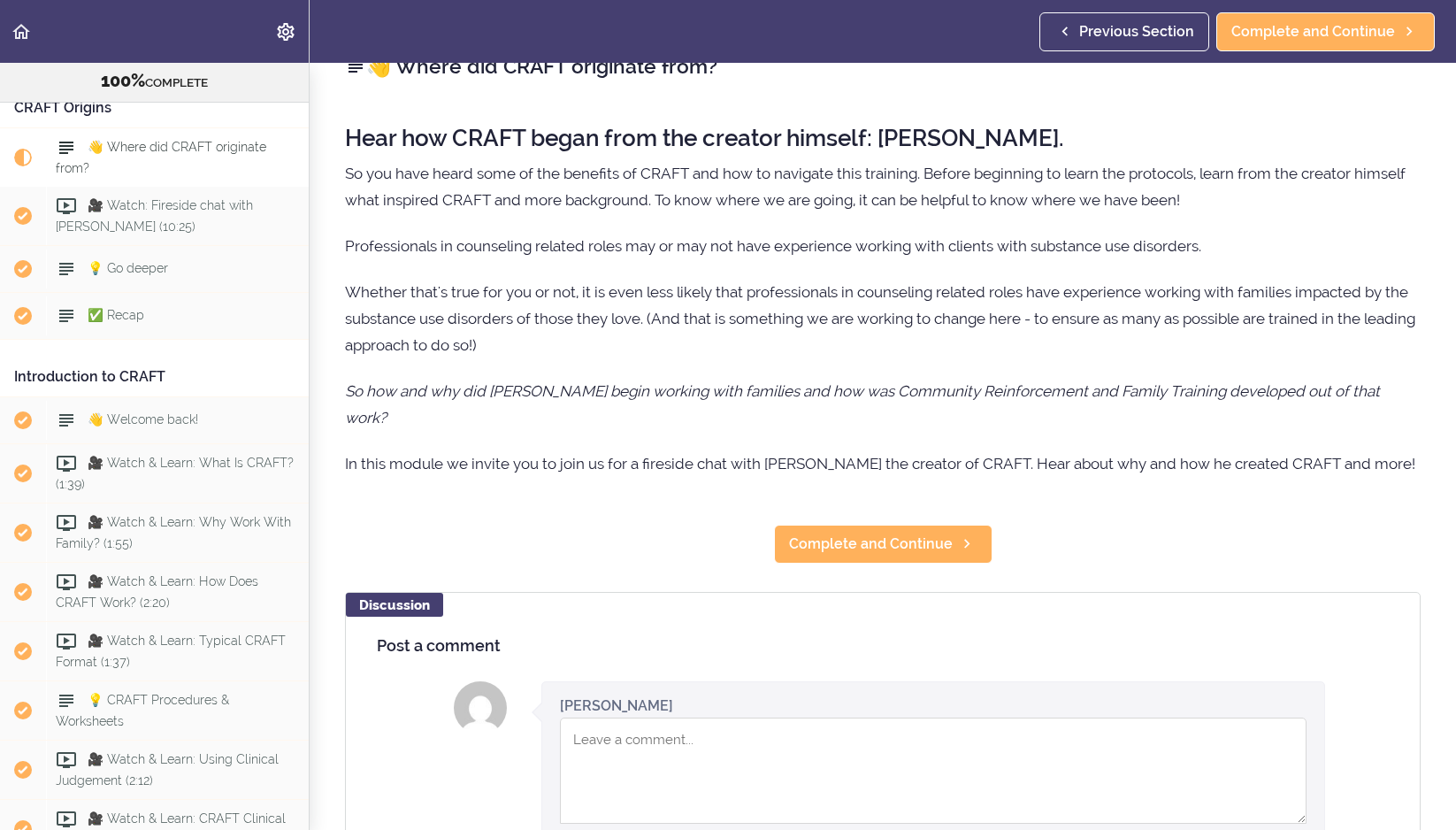  What do you see at coordinates (143, 419) in the screenshot?
I see `span: 👋 Welcome back!` at bounding box center [143, 419].